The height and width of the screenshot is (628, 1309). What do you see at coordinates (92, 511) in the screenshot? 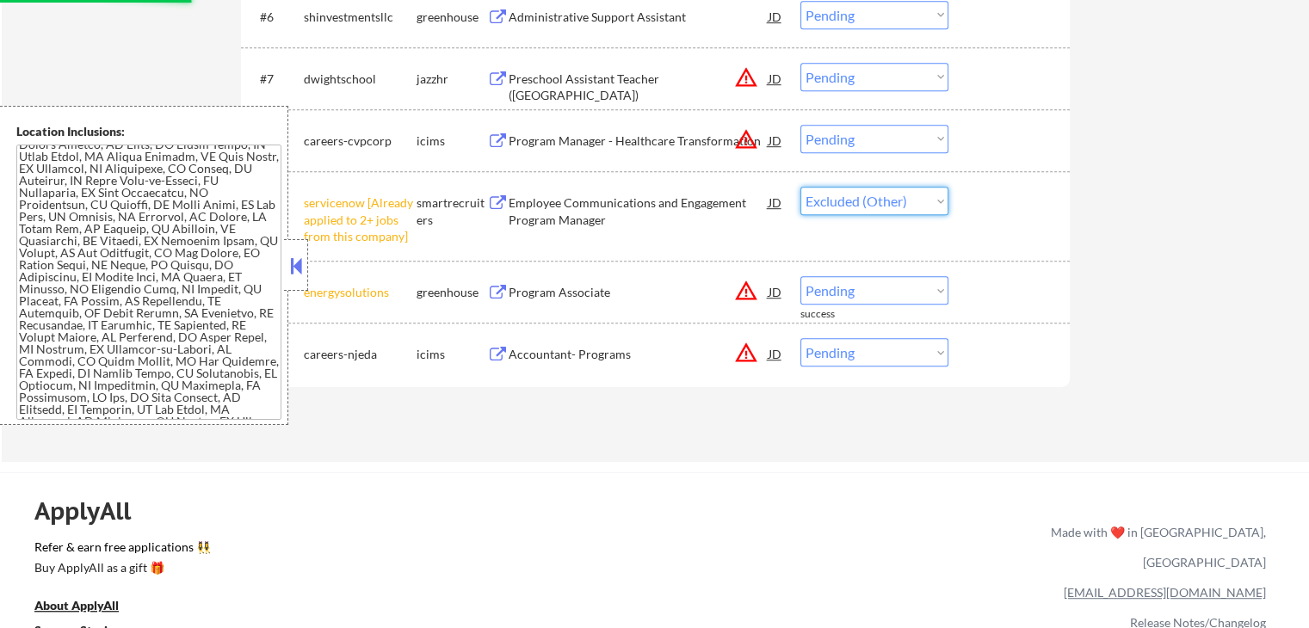
I see `div: ApplyAll` at bounding box center [92, 511].